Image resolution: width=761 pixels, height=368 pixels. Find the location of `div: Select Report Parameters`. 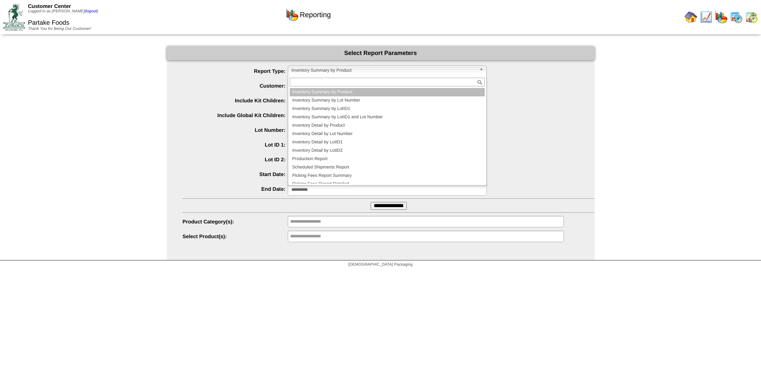

div: Select Report Parameters is located at coordinates (380, 53).